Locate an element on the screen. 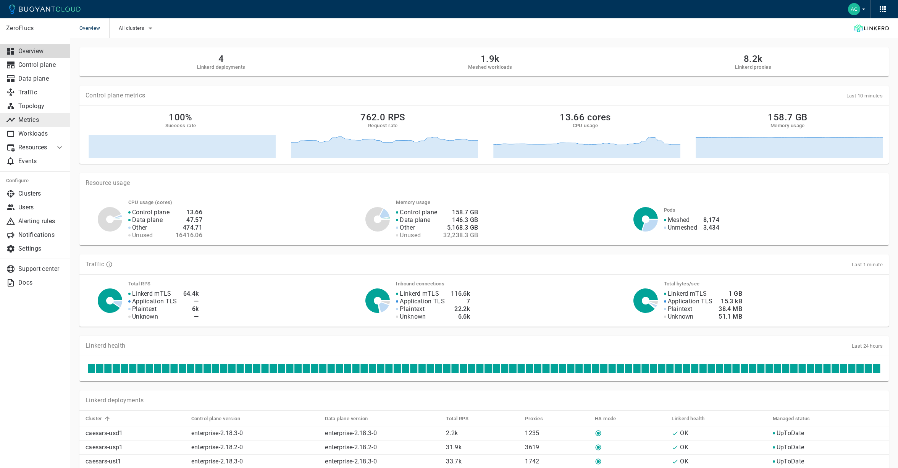 The width and height of the screenshot is (898, 468). h4: 5,168.3 GB is located at coordinates (460, 228).